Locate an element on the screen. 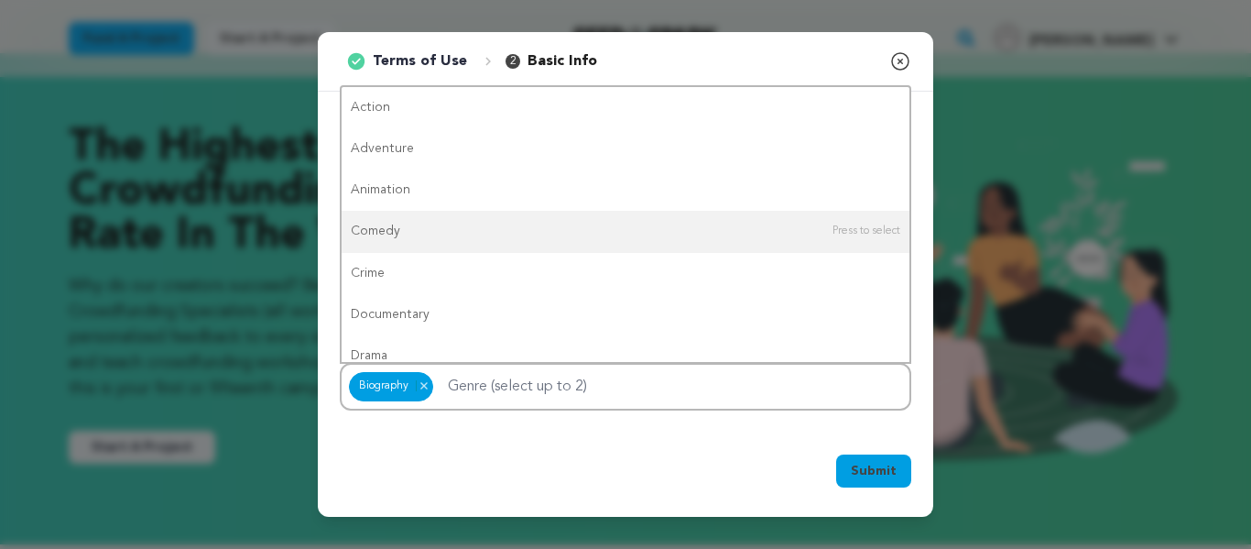  div: Comedy is located at coordinates (626, 231).